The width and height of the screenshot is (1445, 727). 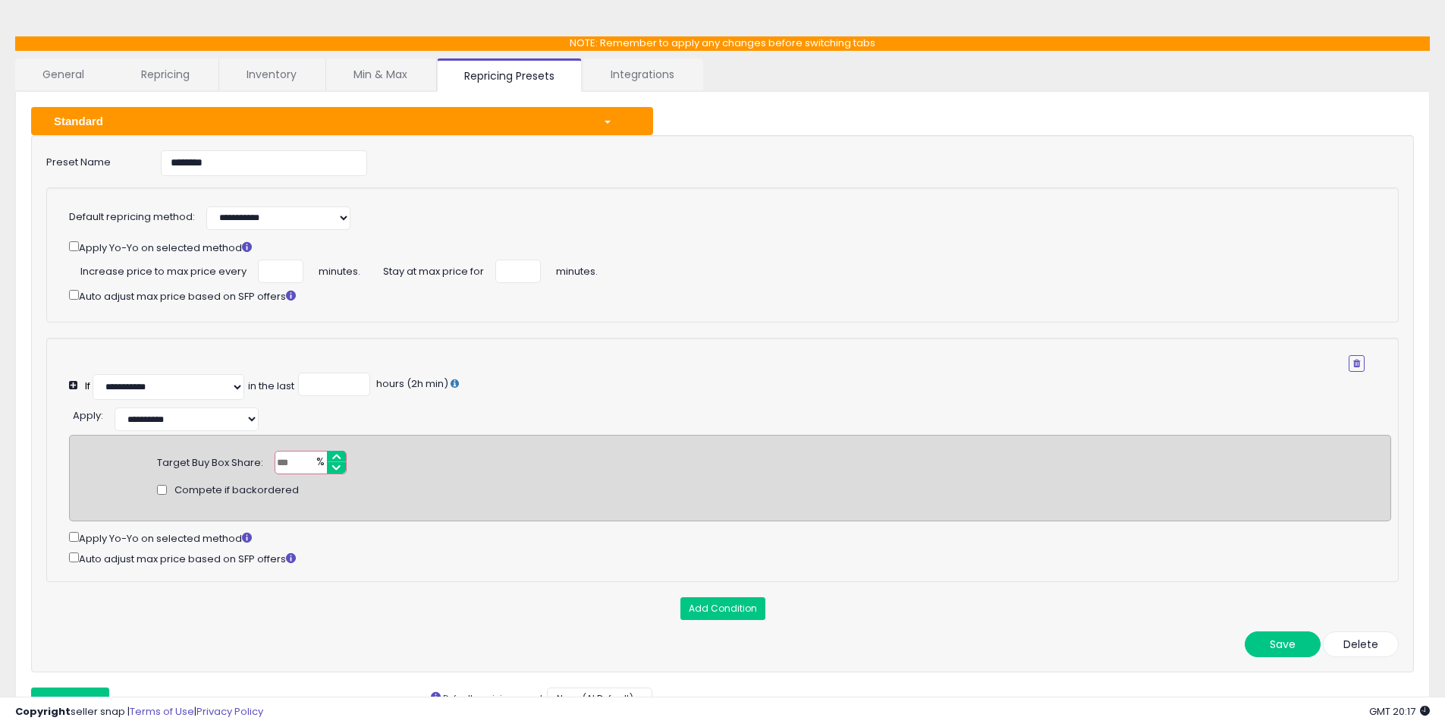 I want to click on div: in the last, so click(x=271, y=386).